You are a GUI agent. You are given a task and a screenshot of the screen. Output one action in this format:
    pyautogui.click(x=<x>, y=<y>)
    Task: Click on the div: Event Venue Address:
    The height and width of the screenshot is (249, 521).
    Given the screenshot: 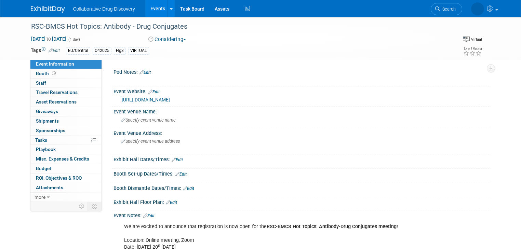 What is the action you would take?
    pyautogui.click(x=302, y=132)
    